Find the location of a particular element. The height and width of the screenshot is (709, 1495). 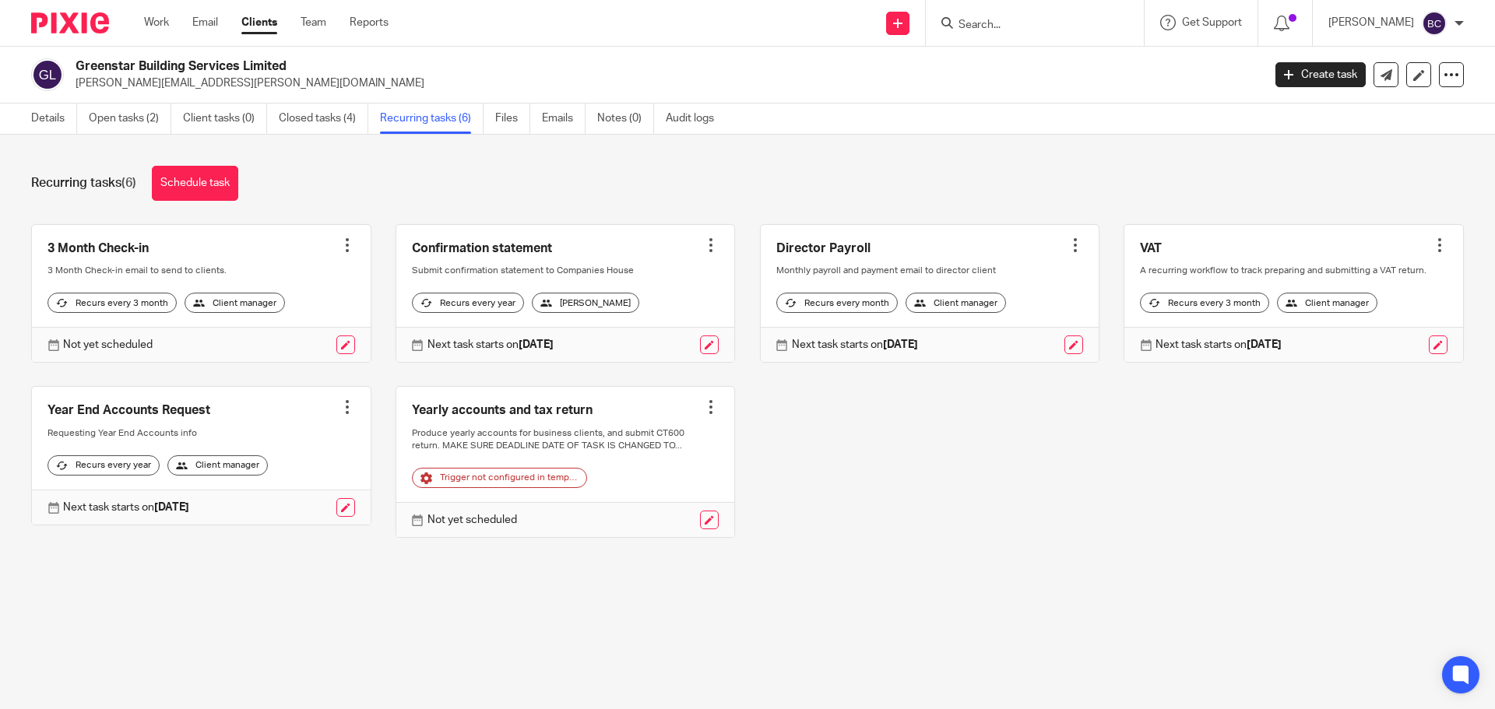

a: Team is located at coordinates (313, 23).